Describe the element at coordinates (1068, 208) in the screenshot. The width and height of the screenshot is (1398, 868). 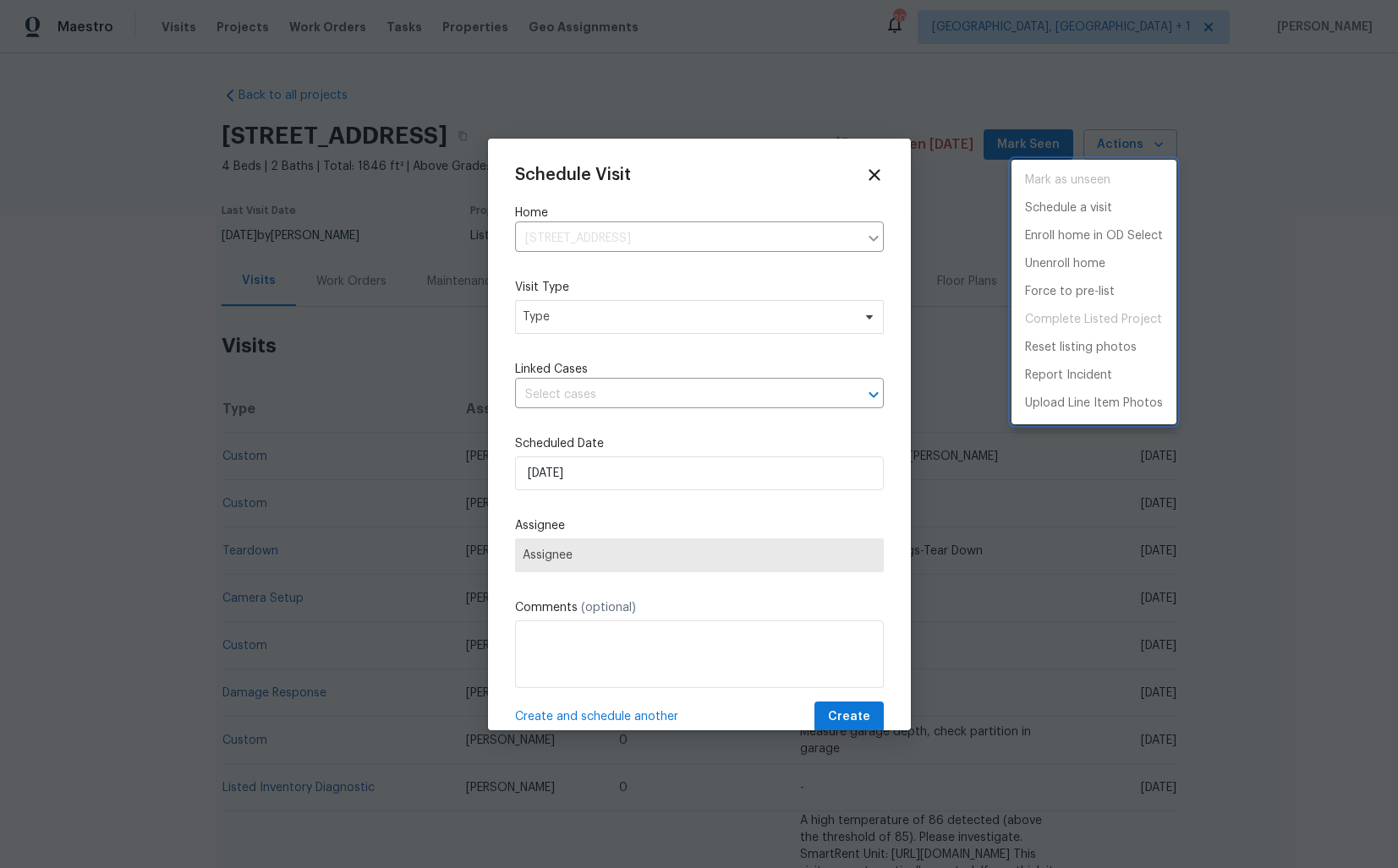
I see `p: Schedule a visit` at that location.